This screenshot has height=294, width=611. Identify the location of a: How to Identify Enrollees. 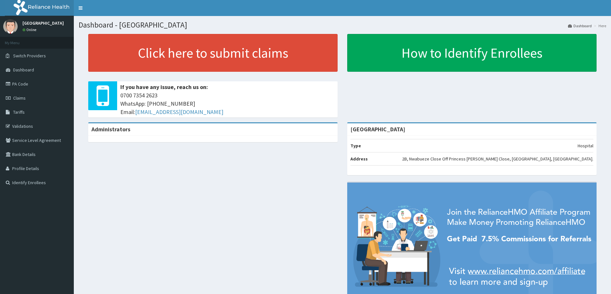
(471, 53).